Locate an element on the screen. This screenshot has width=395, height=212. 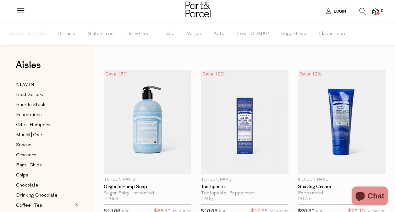
span: Muesli | Oats is located at coordinates (30, 135).